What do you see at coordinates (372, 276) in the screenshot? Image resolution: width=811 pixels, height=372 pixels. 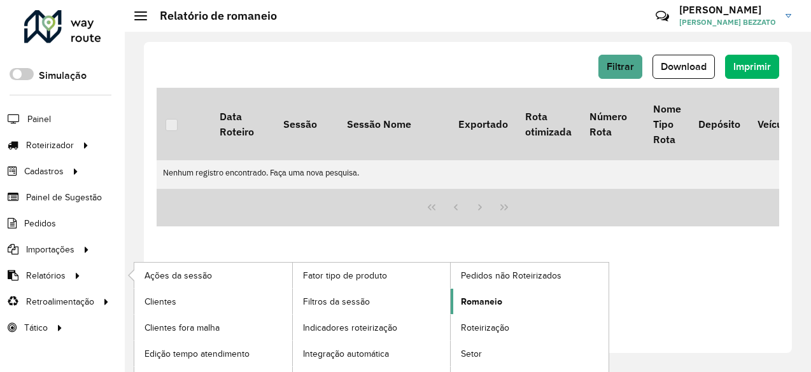 I see `a: Fator tipo de produto` at bounding box center [372, 276].